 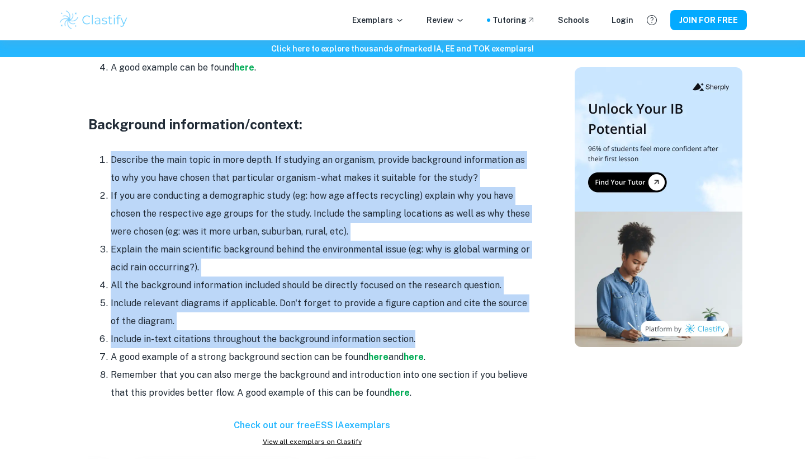 I want to click on li: Remember that you can also merge the background and introduction into one section if you believe ..., so click(x=323, y=384).